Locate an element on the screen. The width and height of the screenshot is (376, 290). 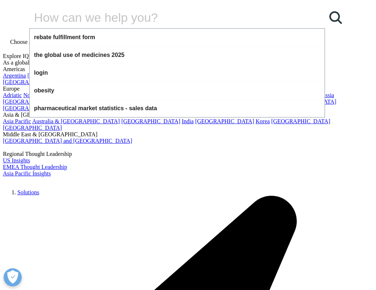
div: pharmaceutical market statistics - sales data is located at coordinates (177, 108).